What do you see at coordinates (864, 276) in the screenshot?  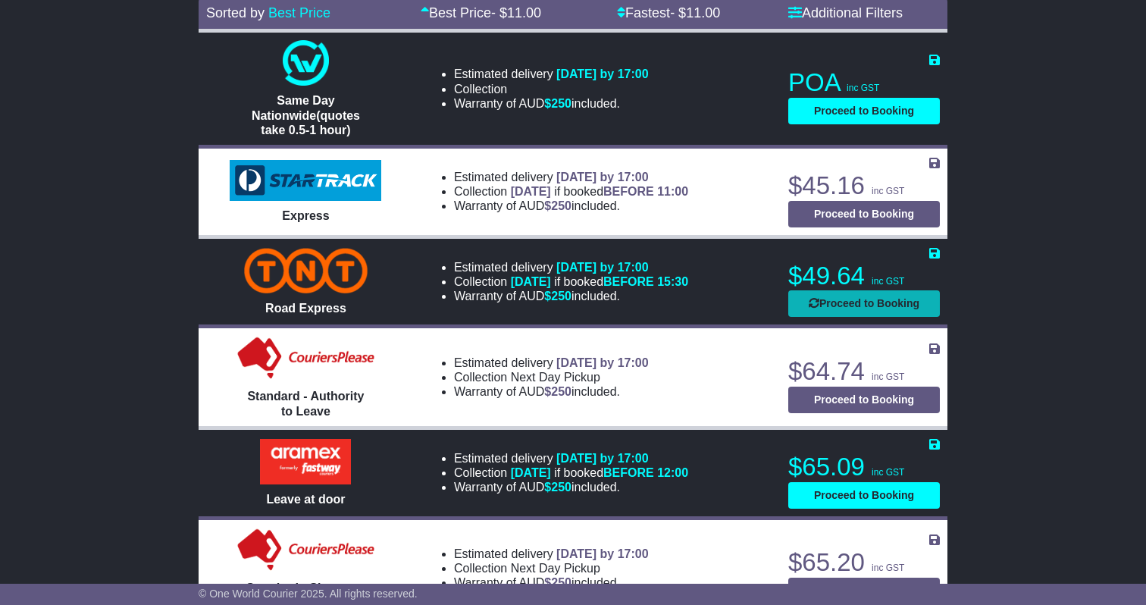 I see `p: $49.64` at bounding box center [864, 276].